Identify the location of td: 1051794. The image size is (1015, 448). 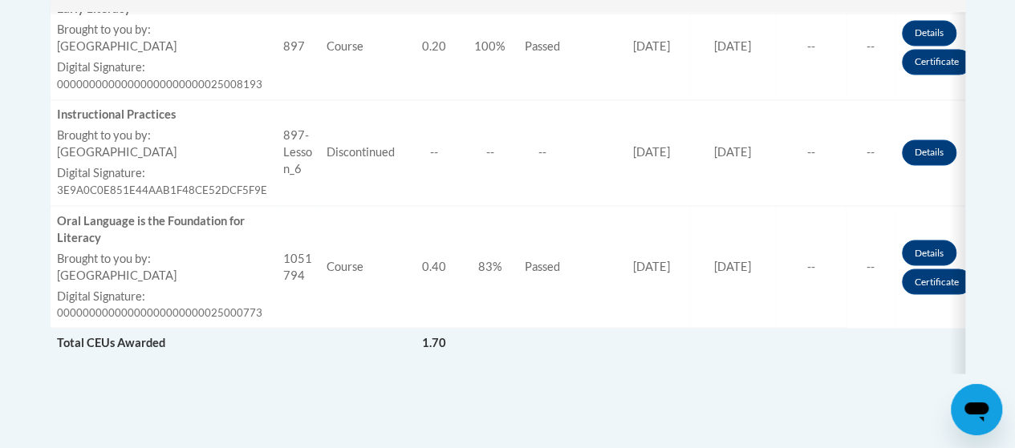
(298, 266).